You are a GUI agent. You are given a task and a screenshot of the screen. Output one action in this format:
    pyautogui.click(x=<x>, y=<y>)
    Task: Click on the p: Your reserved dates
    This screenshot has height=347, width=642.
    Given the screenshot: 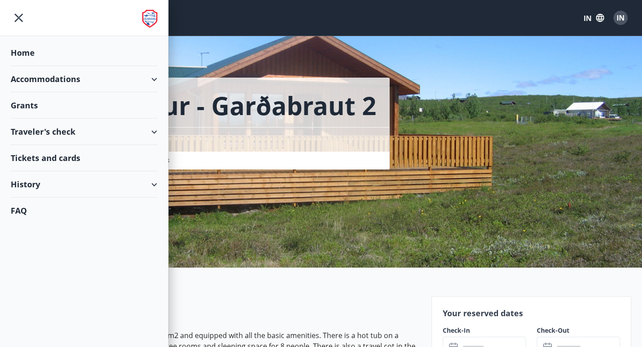 What is the action you would take?
    pyautogui.click(x=532, y=313)
    